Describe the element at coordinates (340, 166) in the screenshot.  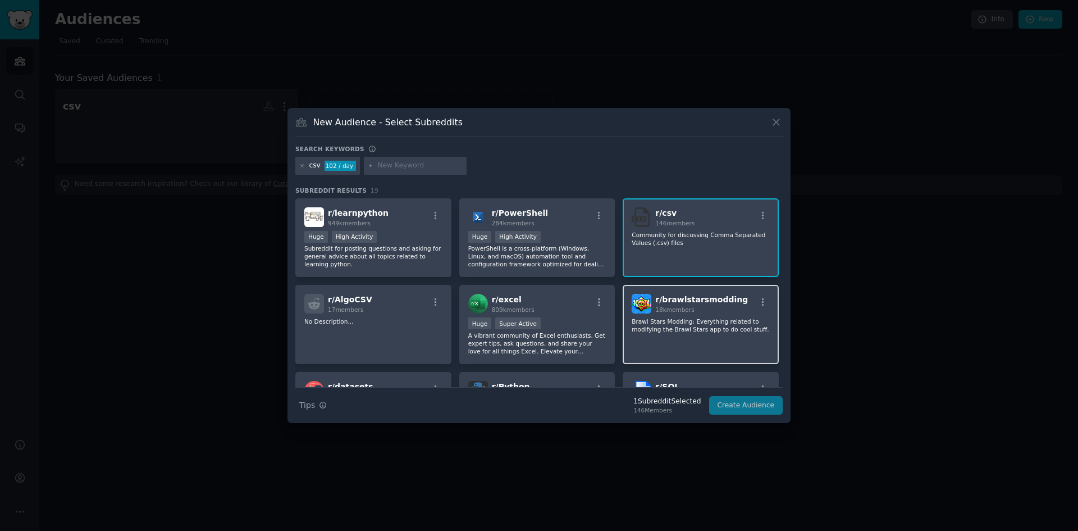
I see `div: 102 / day` at that location.